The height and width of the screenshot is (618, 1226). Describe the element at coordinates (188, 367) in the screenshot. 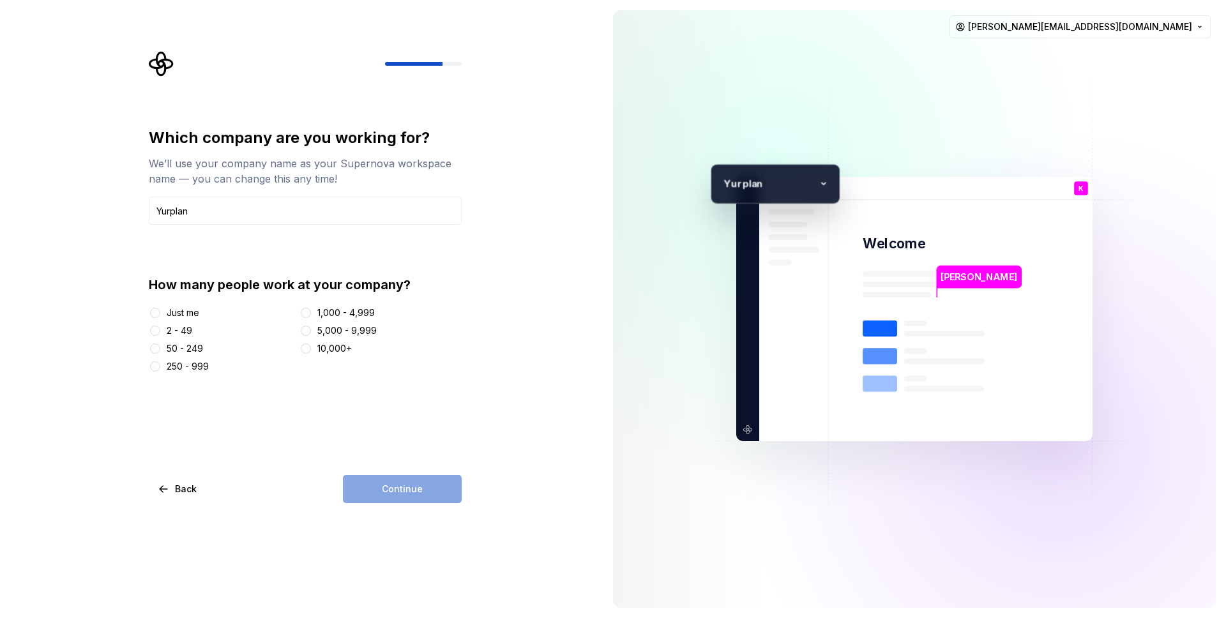

I see `div: 250 - 999` at that location.